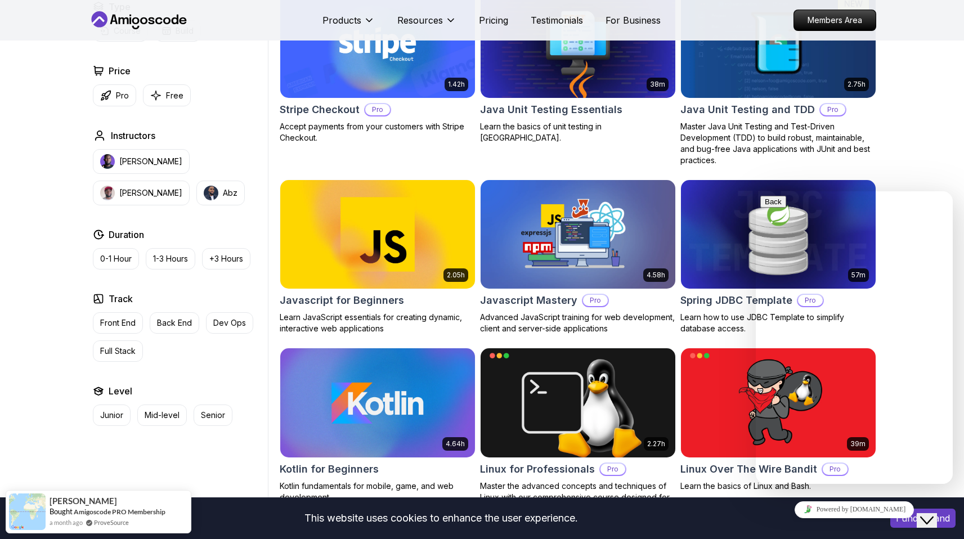 The height and width of the screenshot is (539, 964). I want to click on button: Front End, so click(118, 323).